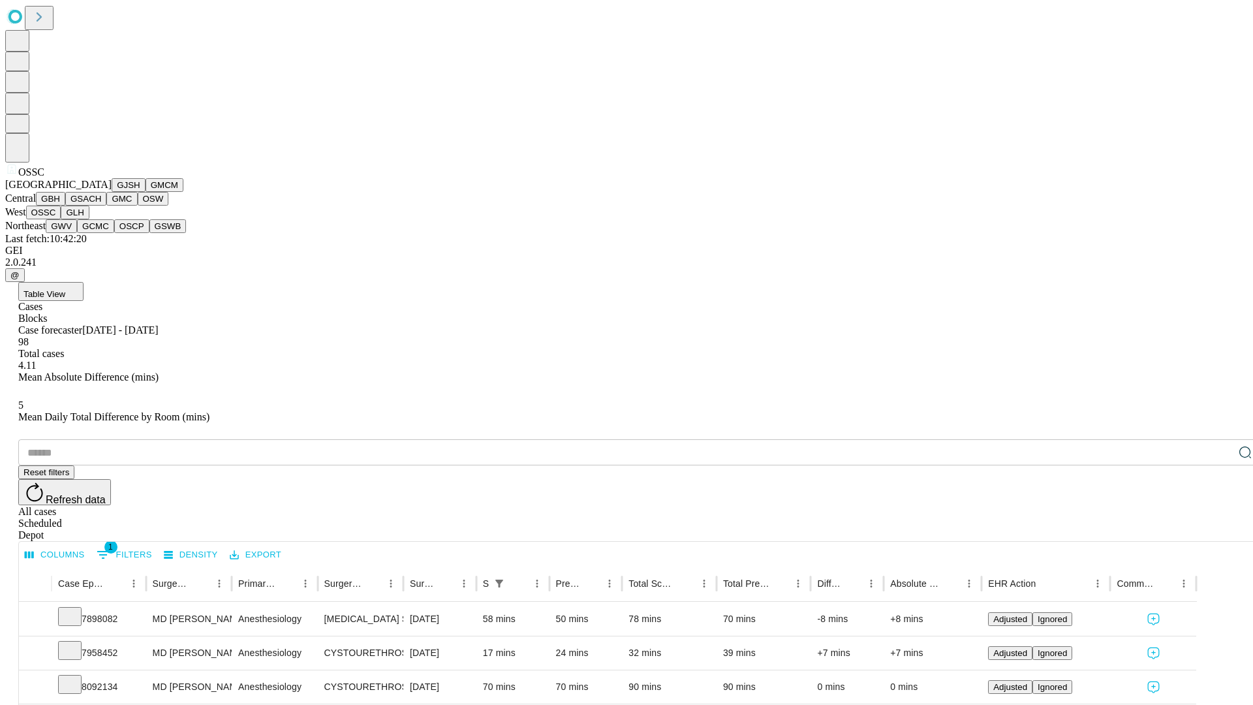 This screenshot has height=705, width=1253. I want to click on button: GBH, so click(50, 198).